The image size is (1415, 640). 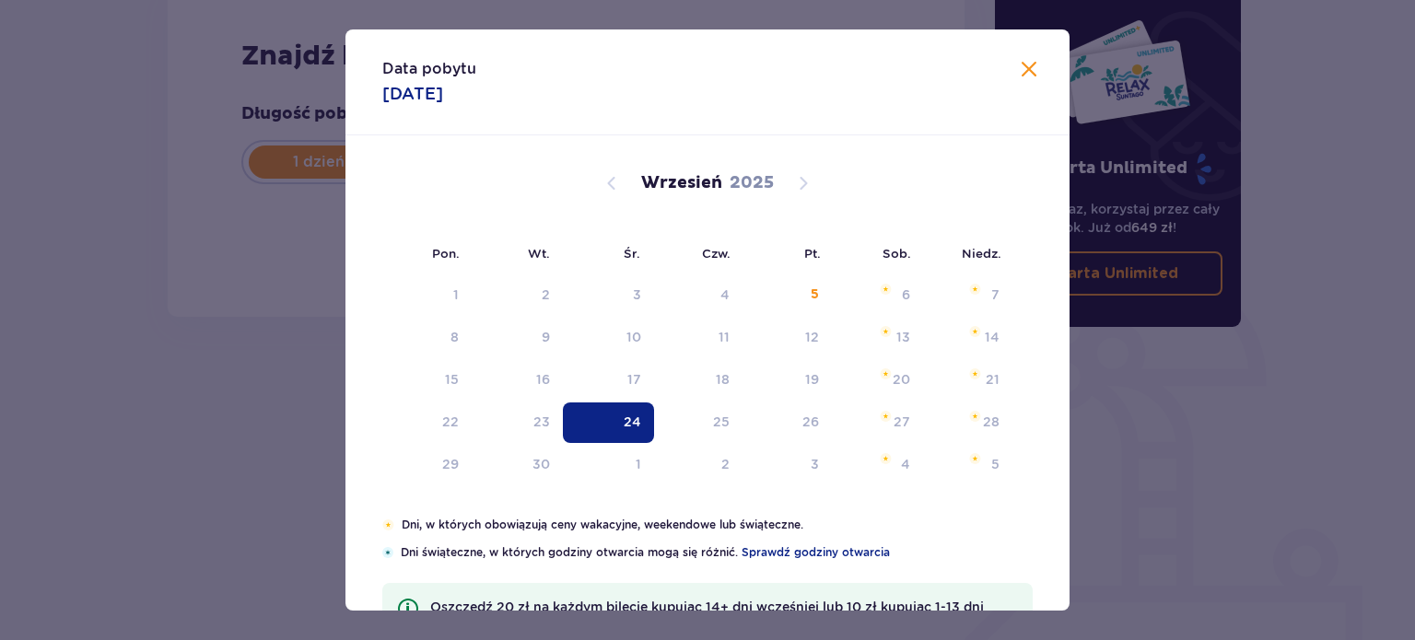 What do you see at coordinates (725, 295) in the screenshot?
I see `div: 4` at bounding box center [725, 295].